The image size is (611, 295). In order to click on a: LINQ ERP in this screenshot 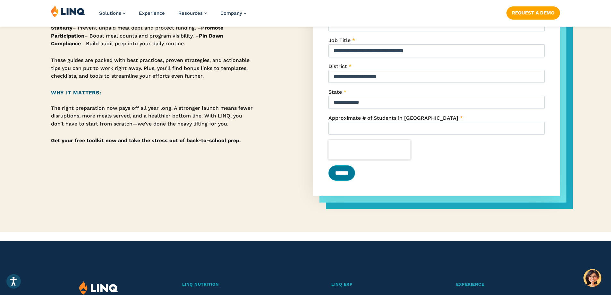, I will do `click(377, 284)`.